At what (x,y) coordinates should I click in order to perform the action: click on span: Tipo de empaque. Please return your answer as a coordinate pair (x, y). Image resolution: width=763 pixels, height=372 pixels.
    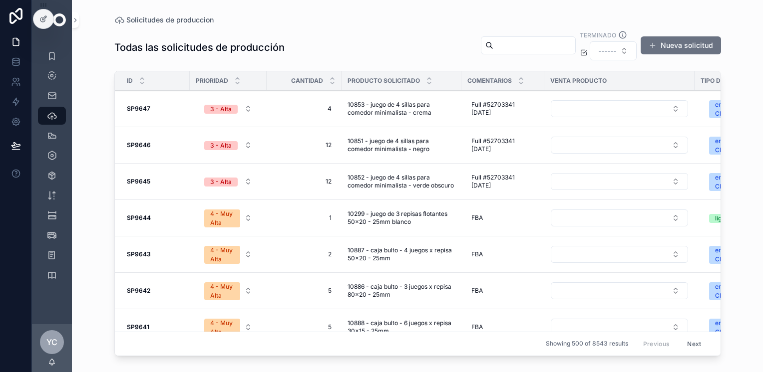
    Looking at the image, I should click on (727, 81).